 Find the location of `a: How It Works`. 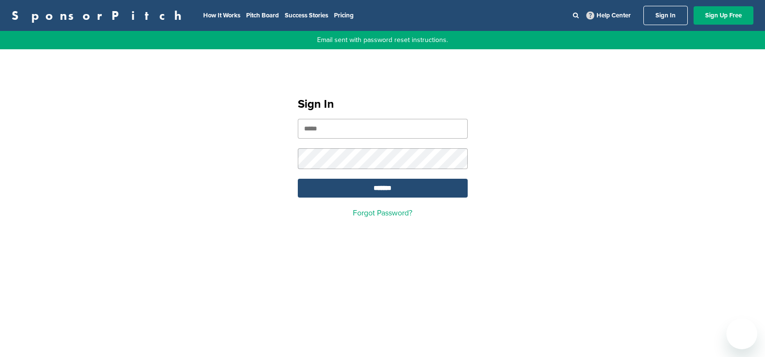

a: How It Works is located at coordinates (222, 15).